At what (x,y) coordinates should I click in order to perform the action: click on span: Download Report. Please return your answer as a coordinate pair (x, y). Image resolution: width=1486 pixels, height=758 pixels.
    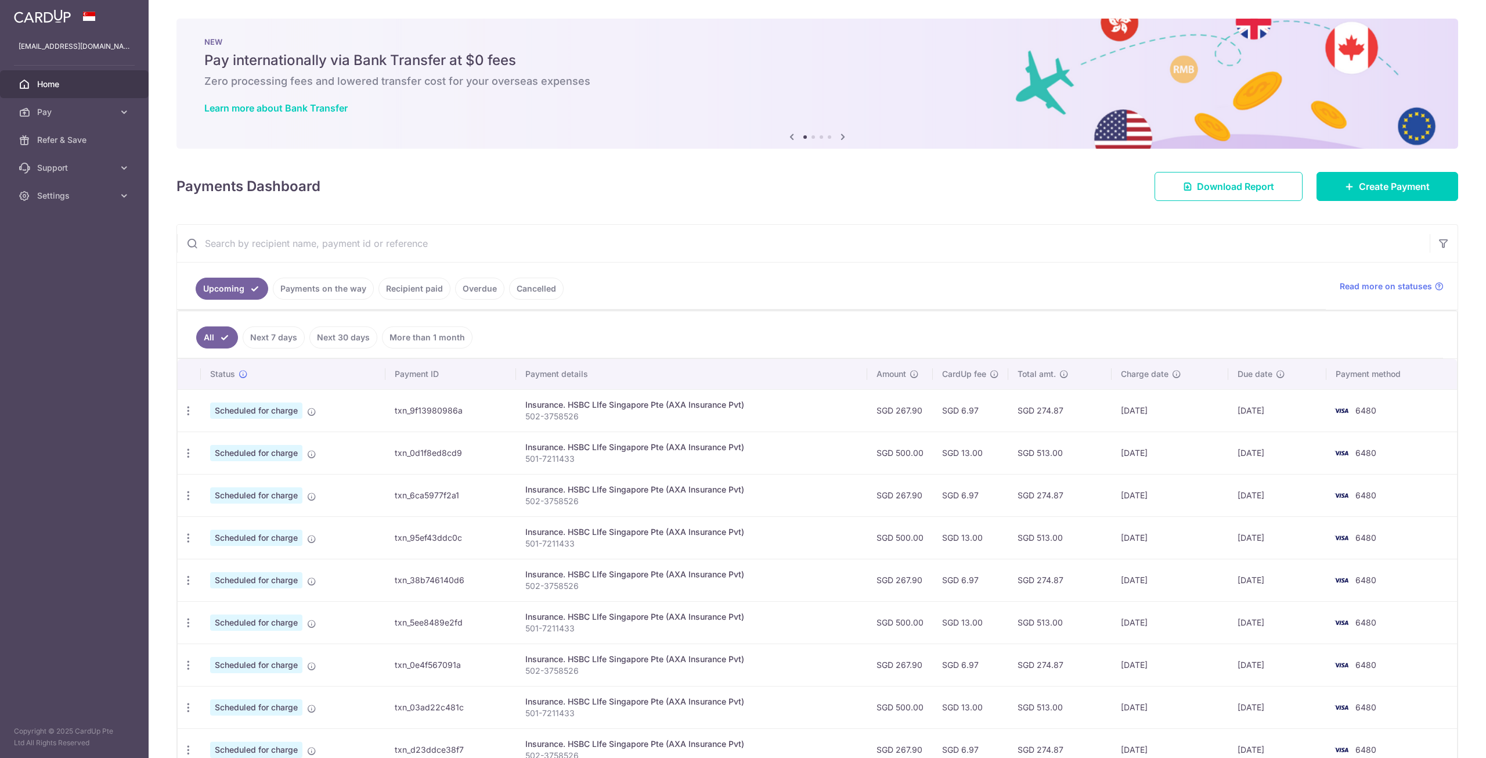
    Looking at the image, I should click on (1236, 186).